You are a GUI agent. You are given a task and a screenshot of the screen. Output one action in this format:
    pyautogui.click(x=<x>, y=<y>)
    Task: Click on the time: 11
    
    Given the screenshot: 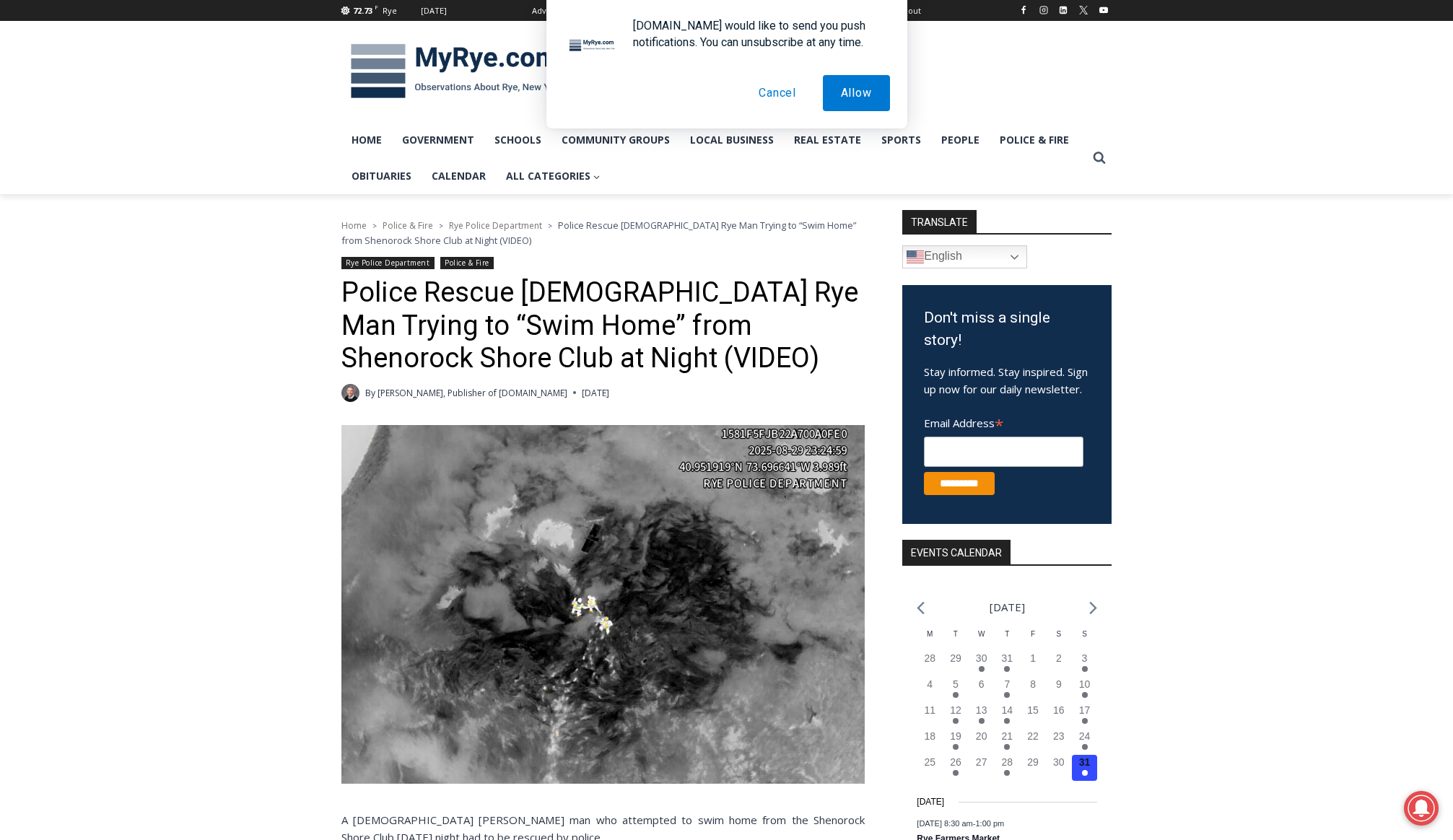 What is the action you would take?
    pyautogui.click(x=930, y=710)
    